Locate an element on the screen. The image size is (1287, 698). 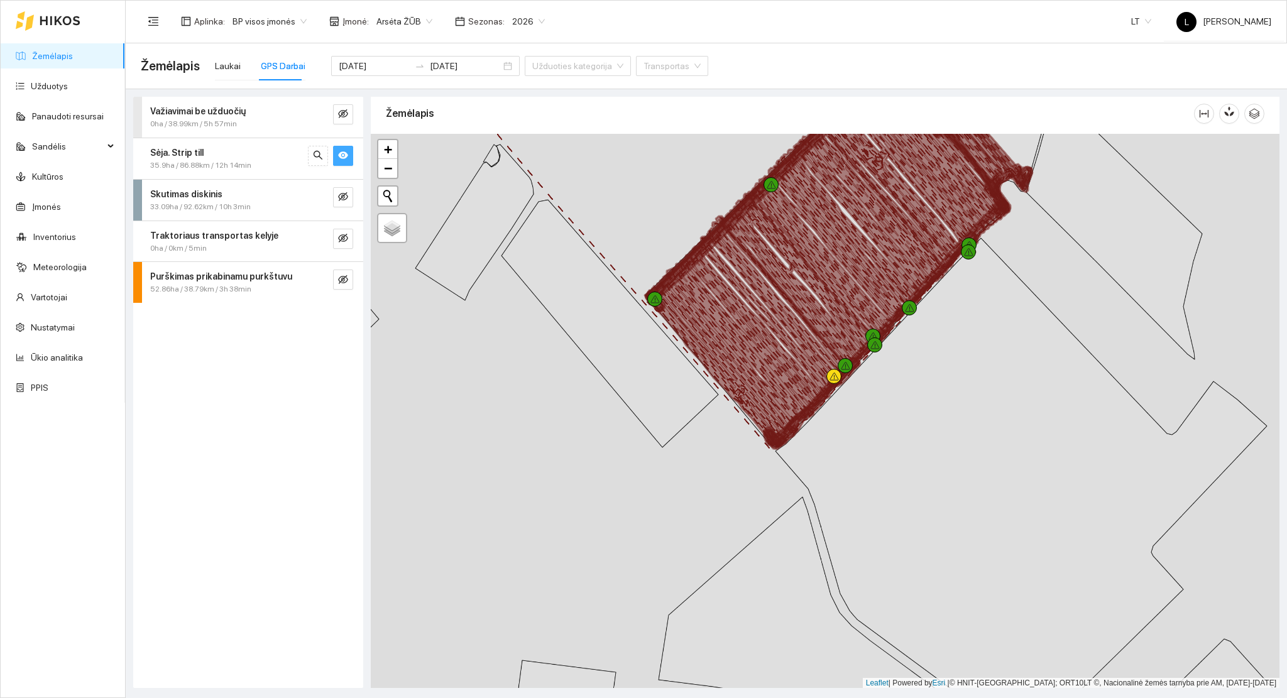
a: Kultūros is located at coordinates (48, 177).